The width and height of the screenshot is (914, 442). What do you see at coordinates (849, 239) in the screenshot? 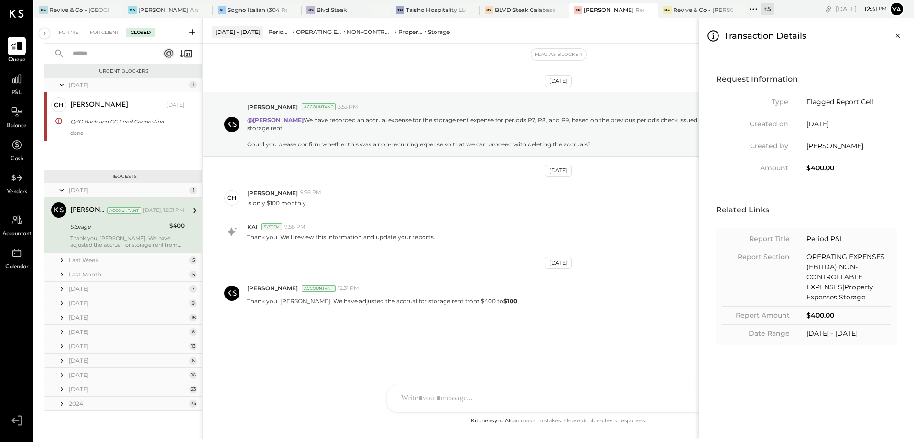
I see `div: Period P&L` at bounding box center [849, 239].